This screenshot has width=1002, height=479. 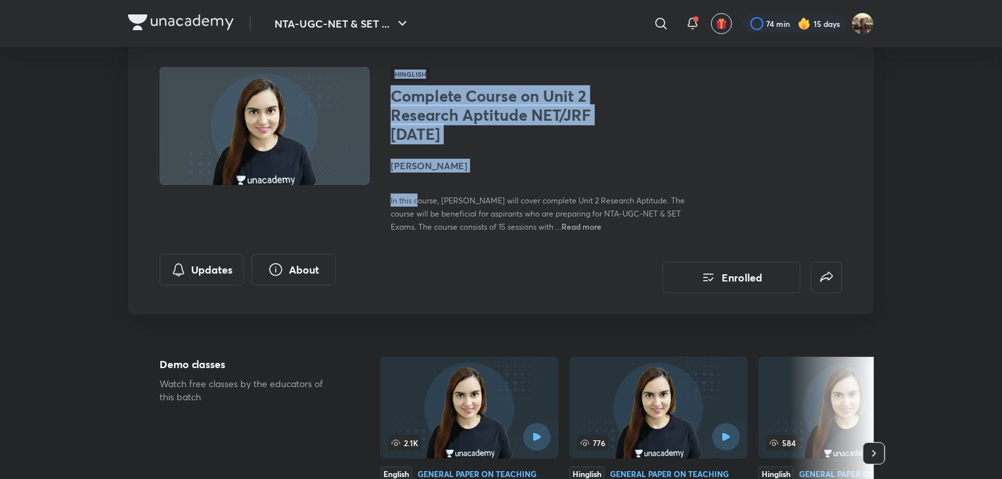 I want to click on button: About, so click(x=293, y=270).